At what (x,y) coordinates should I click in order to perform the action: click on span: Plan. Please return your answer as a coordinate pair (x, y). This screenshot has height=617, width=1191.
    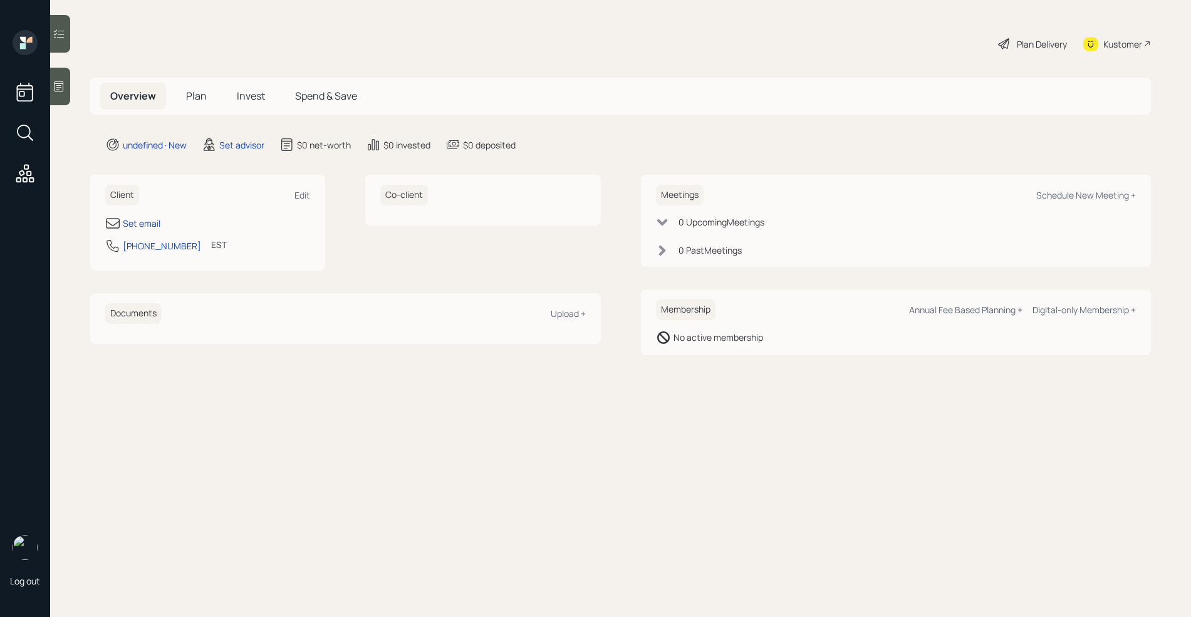
    Looking at the image, I should click on (196, 96).